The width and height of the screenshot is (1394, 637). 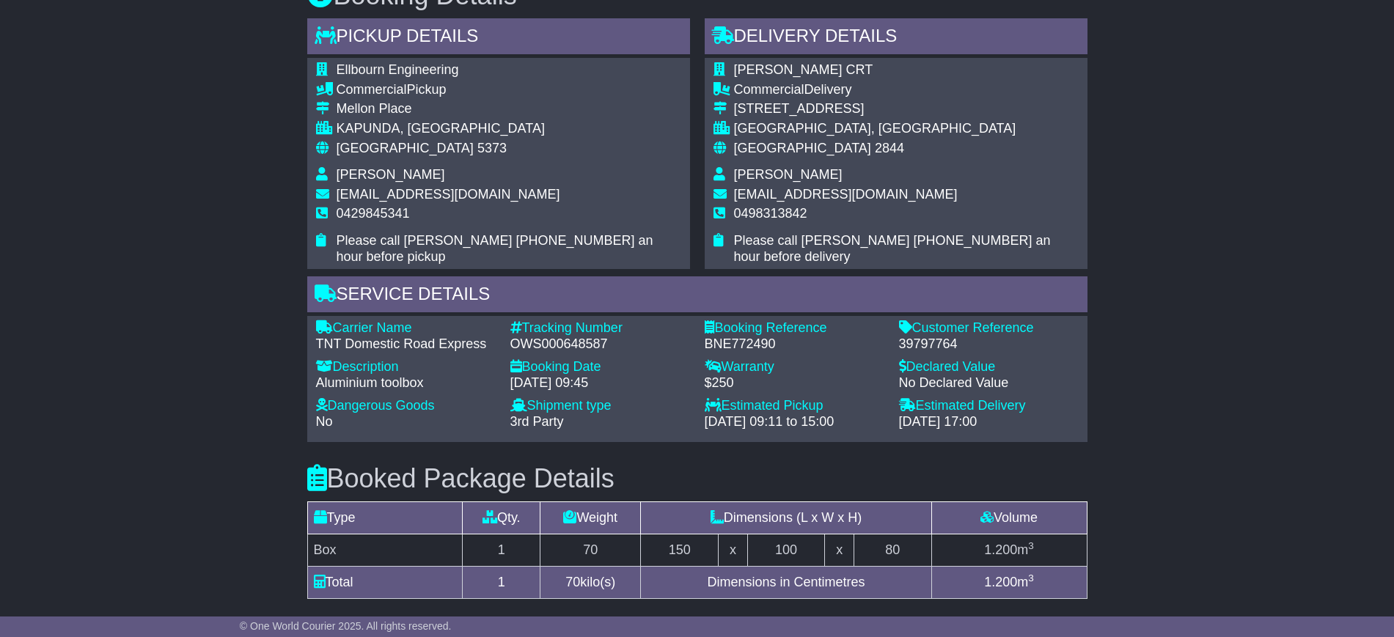 What do you see at coordinates (680, 551) in the screenshot?
I see `td: 150` at bounding box center [680, 551].